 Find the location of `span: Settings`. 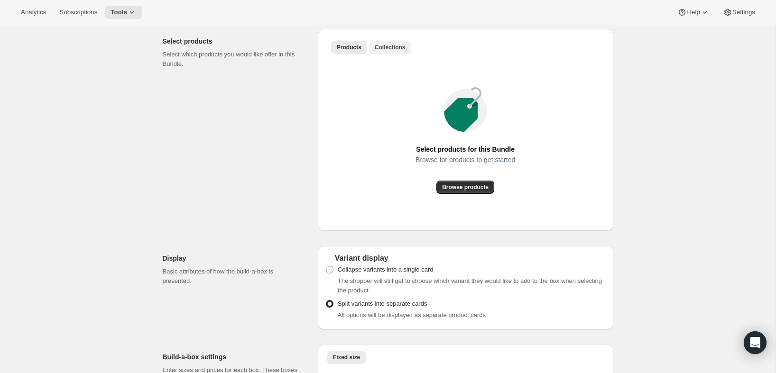

span: Settings is located at coordinates (744, 12).